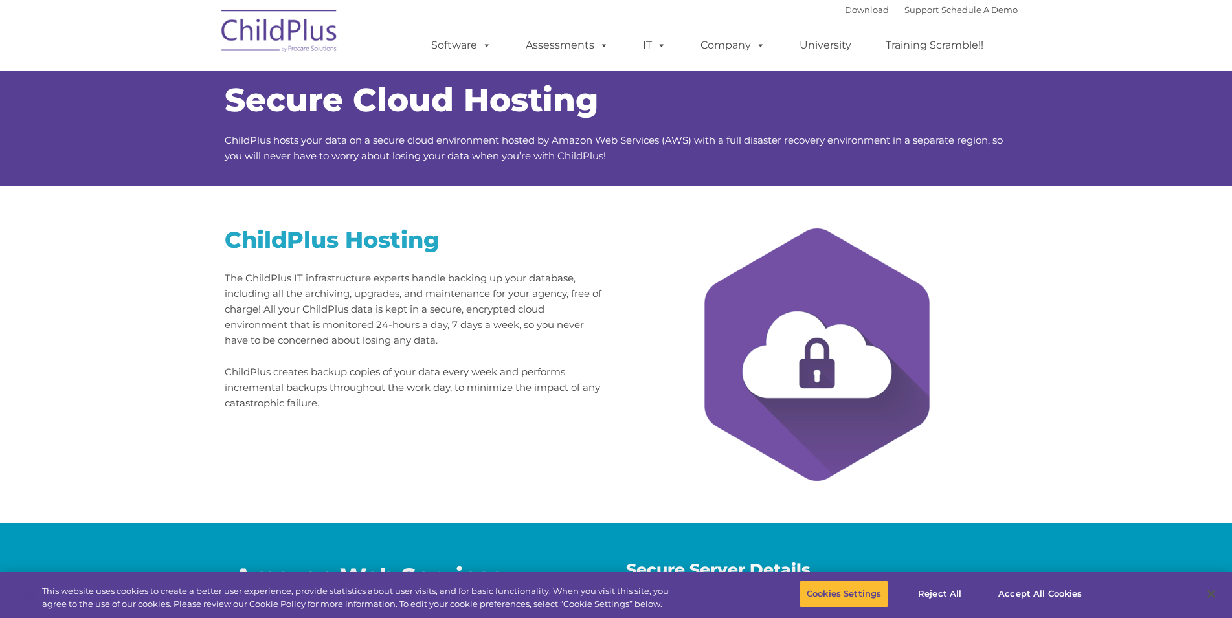 Image resolution: width=1232 pixels, height=618 pixels. I want to click on a: Software, so click(461, 45).